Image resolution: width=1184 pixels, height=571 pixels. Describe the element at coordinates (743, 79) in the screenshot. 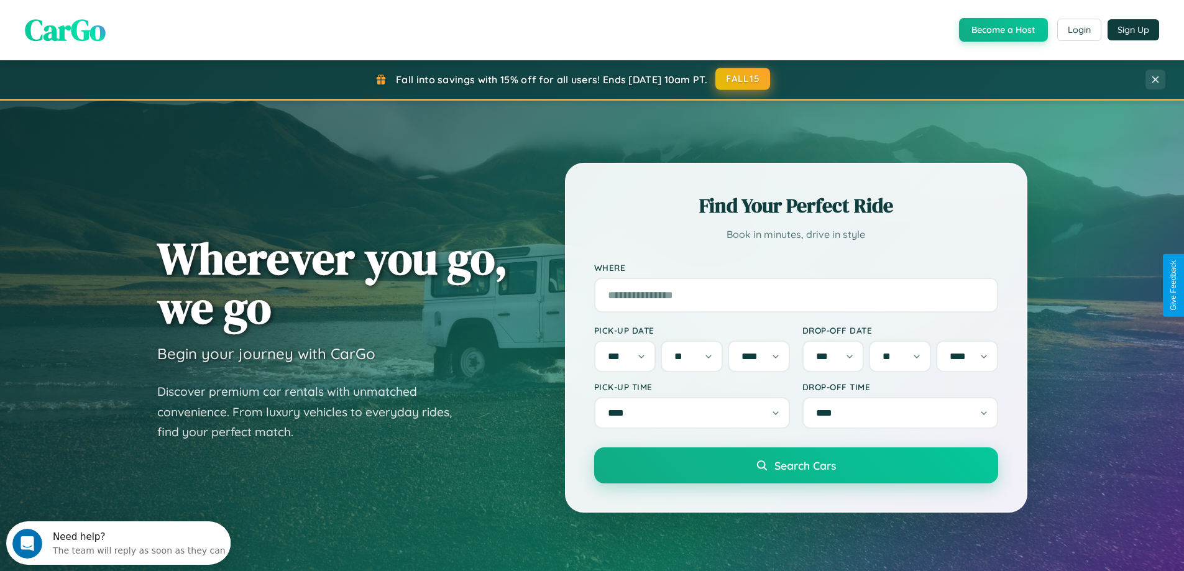

I see `button: FALL15` at that location.